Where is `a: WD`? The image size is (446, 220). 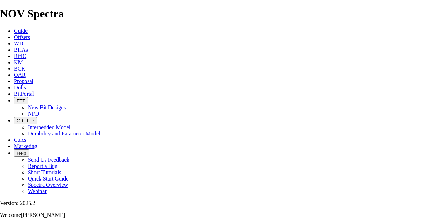
a: WD is located at coordinates (18, 43).